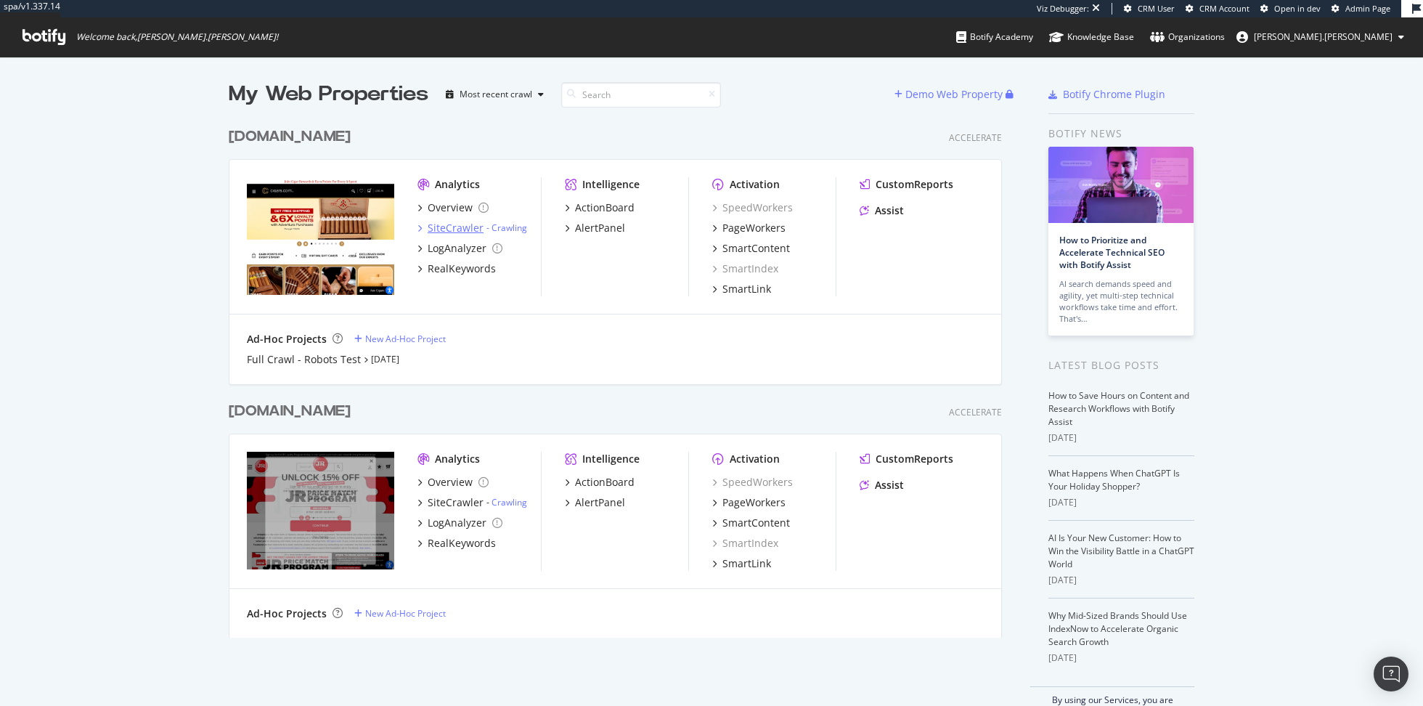 The height and width of the screenshot is (706, 1423). I want to click on div: SmartLink, so click(746, 563).